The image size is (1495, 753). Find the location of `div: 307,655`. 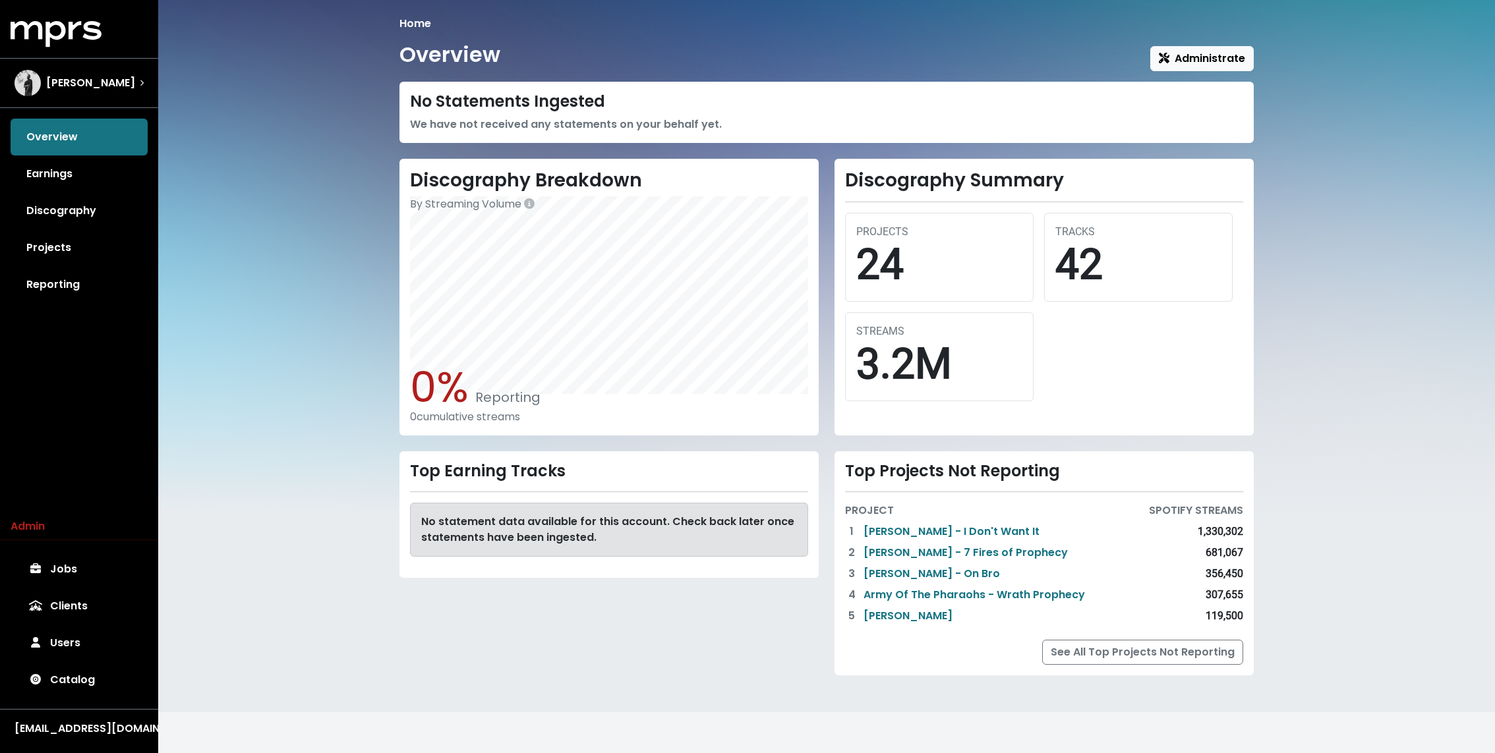

div: 307,655 is located at coordinates (1224, 595).